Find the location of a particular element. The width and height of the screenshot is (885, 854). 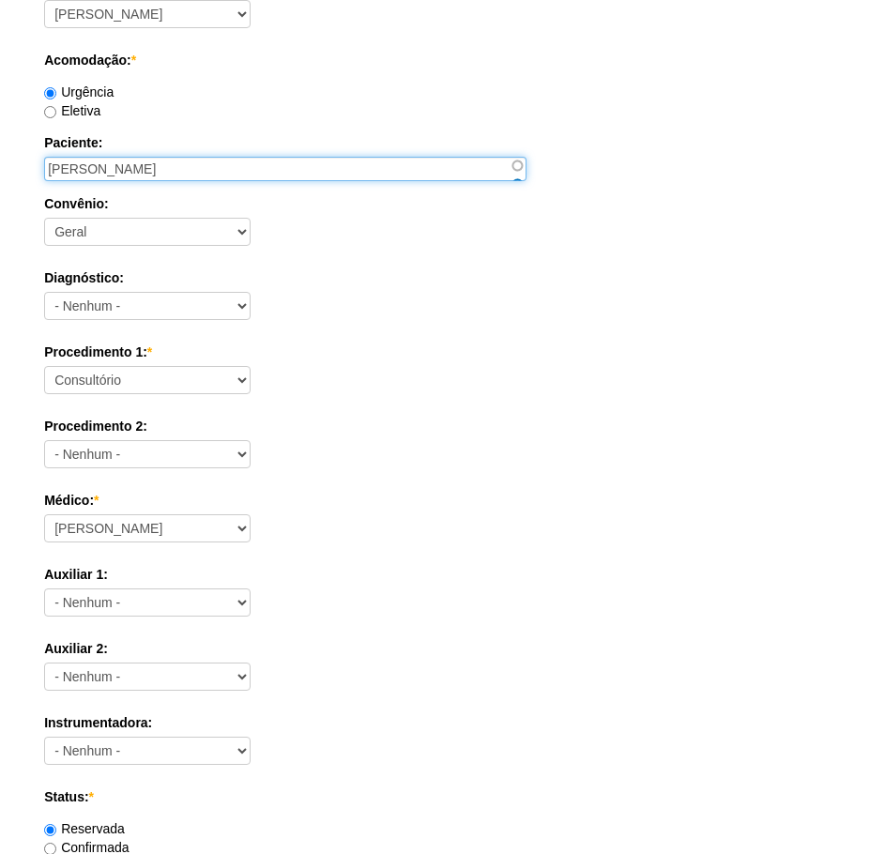

label: Instrumentadora: is located at coordinates (442, 723).